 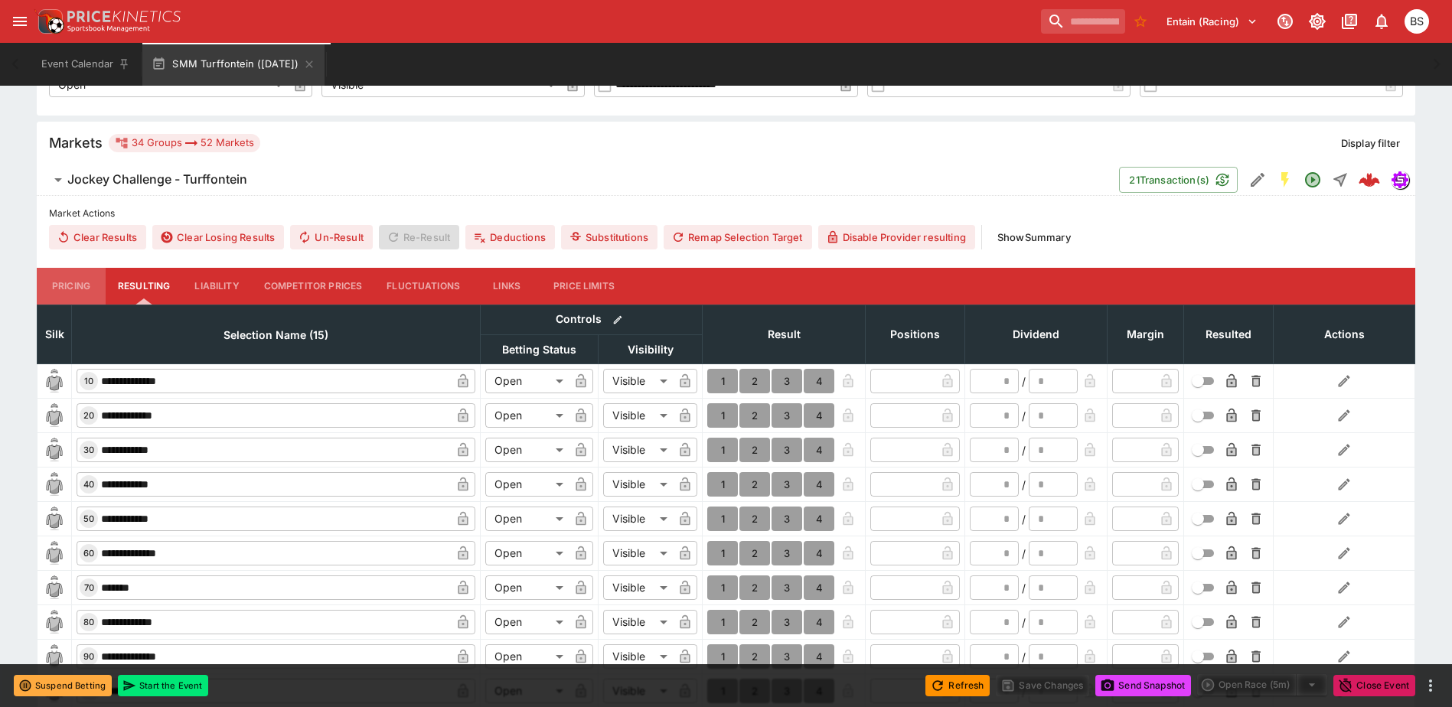 I want to click on th: Dividend, so click(x=1036, y=334).